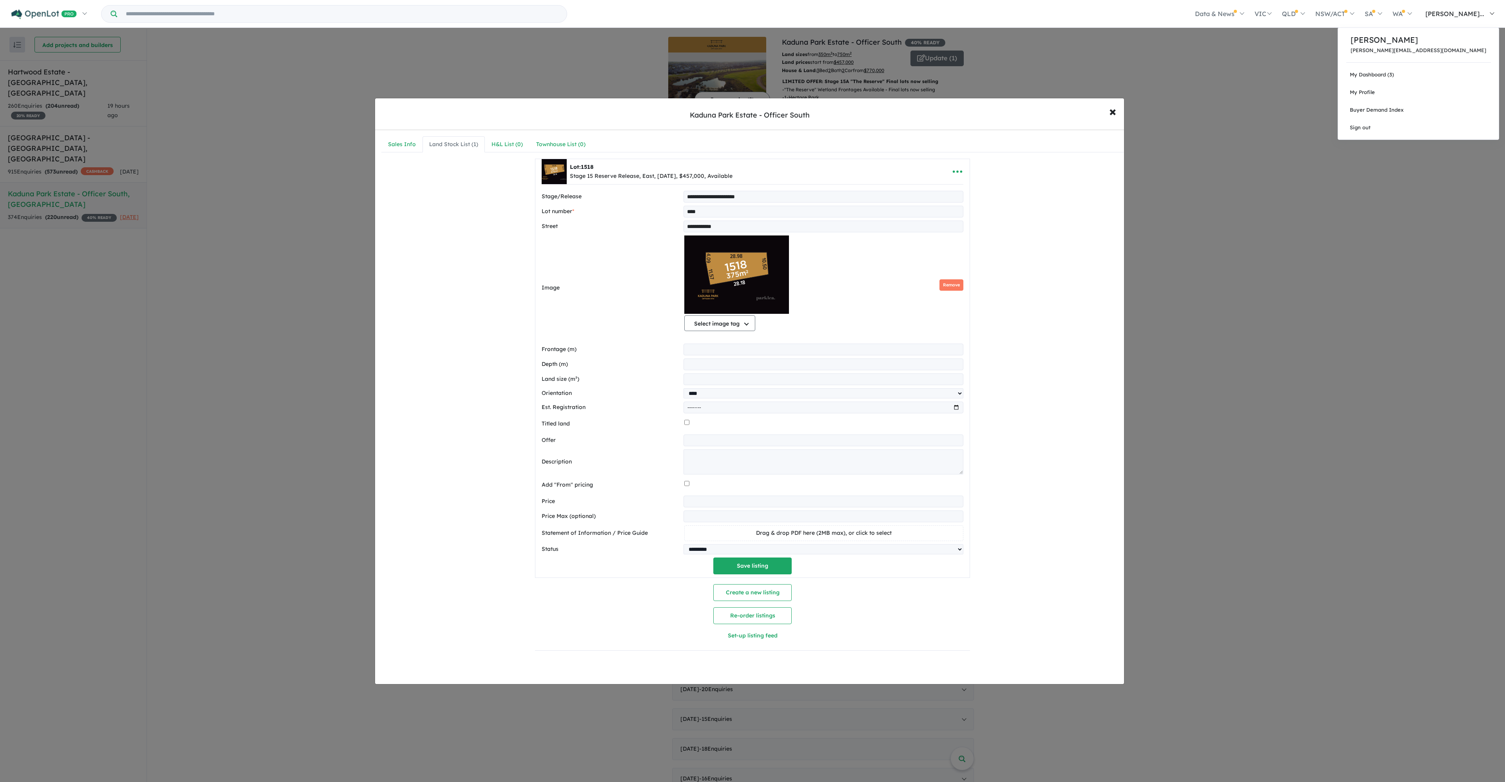 The width and height of the screenshot is (1505, 782). What do you see at coordinates (611, 550) in the screenshot?
I see `label: Status` at bounding box center [611, 550].